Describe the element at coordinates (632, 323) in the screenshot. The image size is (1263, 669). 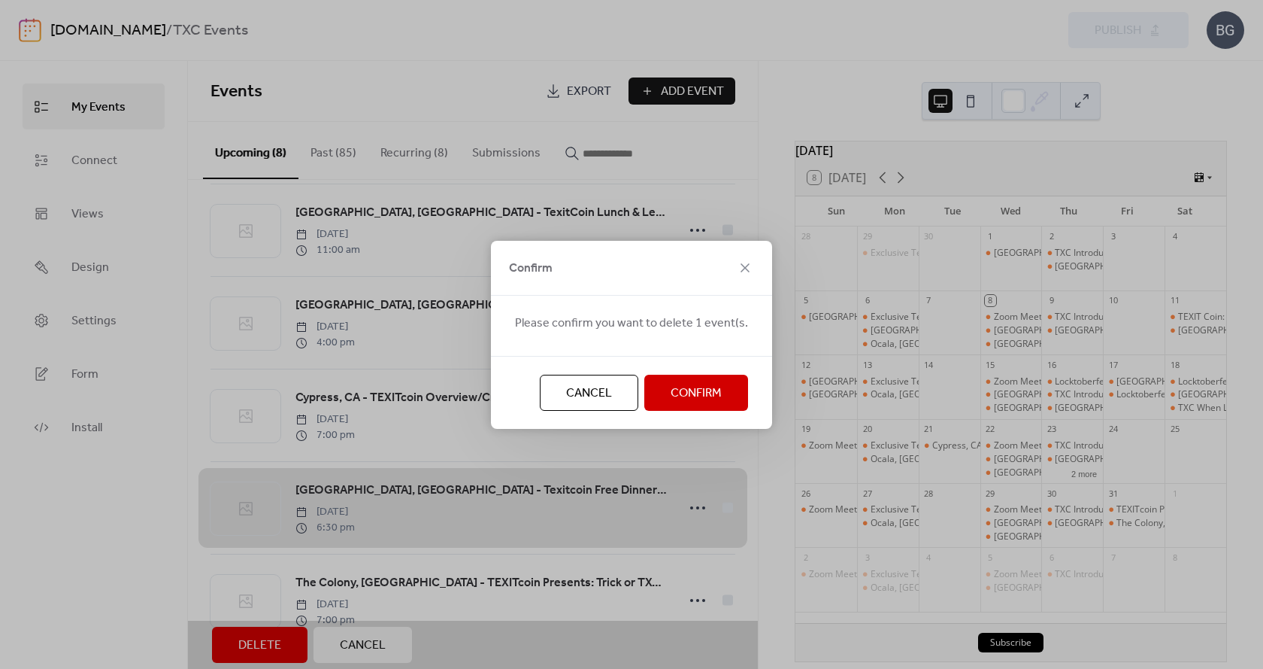
I see `span: Please confirm you want to delete 1 event(s.` at that location.